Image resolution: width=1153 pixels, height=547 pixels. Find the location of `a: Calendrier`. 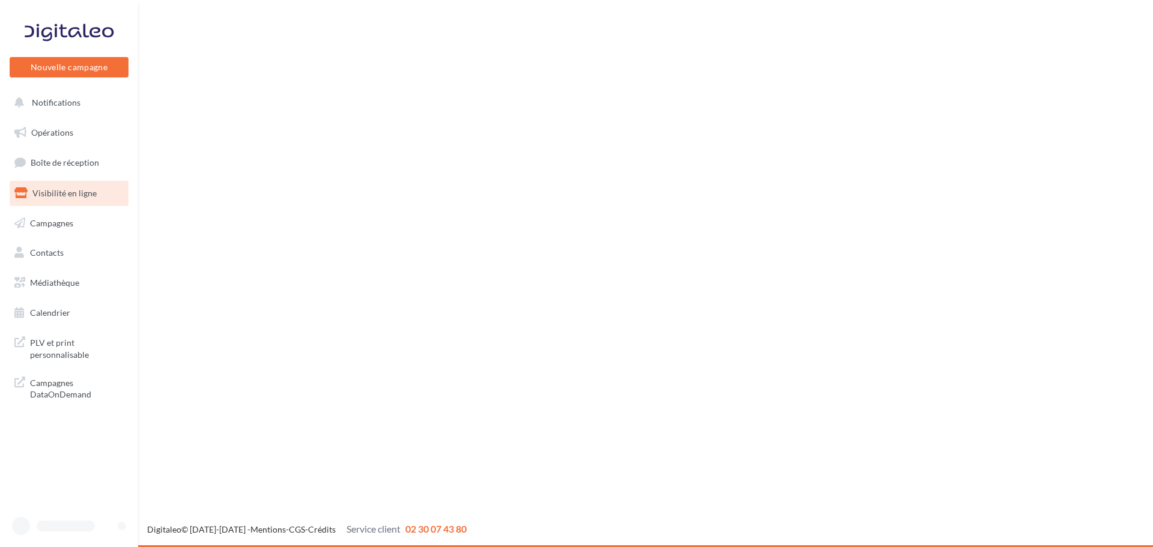

a: Calendrier is located at coordinates (69, 313).